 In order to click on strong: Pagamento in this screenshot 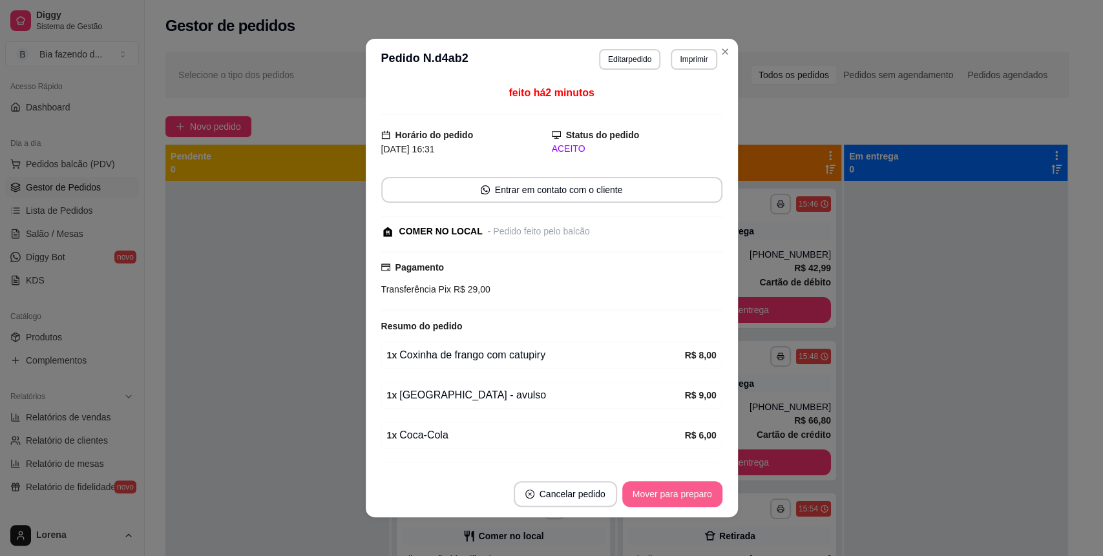, I will do `click(419, 268)`.